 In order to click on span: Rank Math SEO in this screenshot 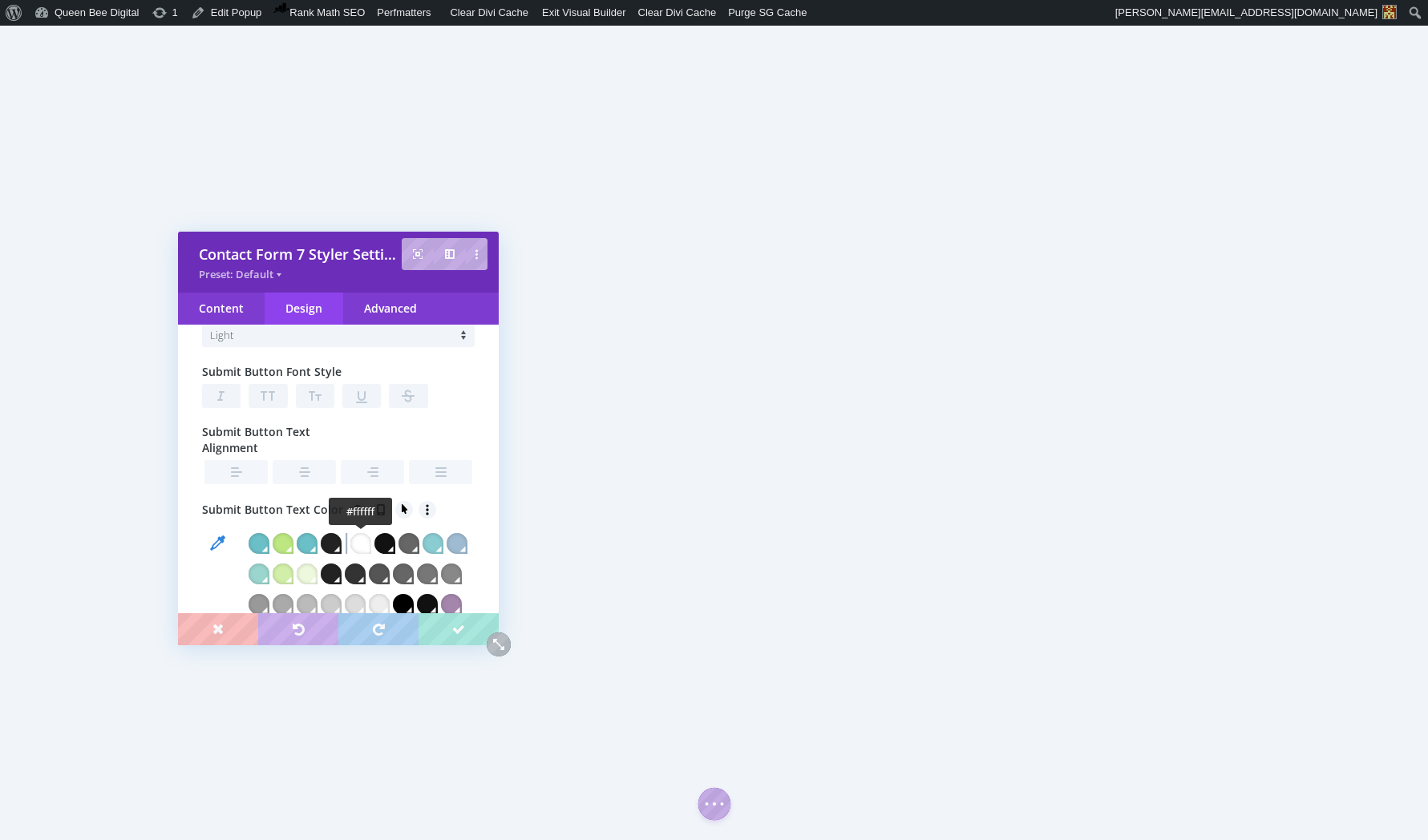, I will do `click(327, 12)`.